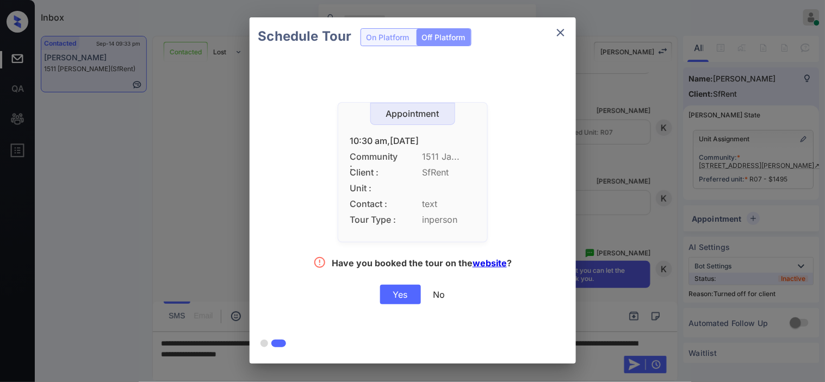 The height and width of the screenshot is (382, 825). What do you see at coordinates (439, 295) in the screenshot?
I see `div: No` at bounding box center [439, 295].